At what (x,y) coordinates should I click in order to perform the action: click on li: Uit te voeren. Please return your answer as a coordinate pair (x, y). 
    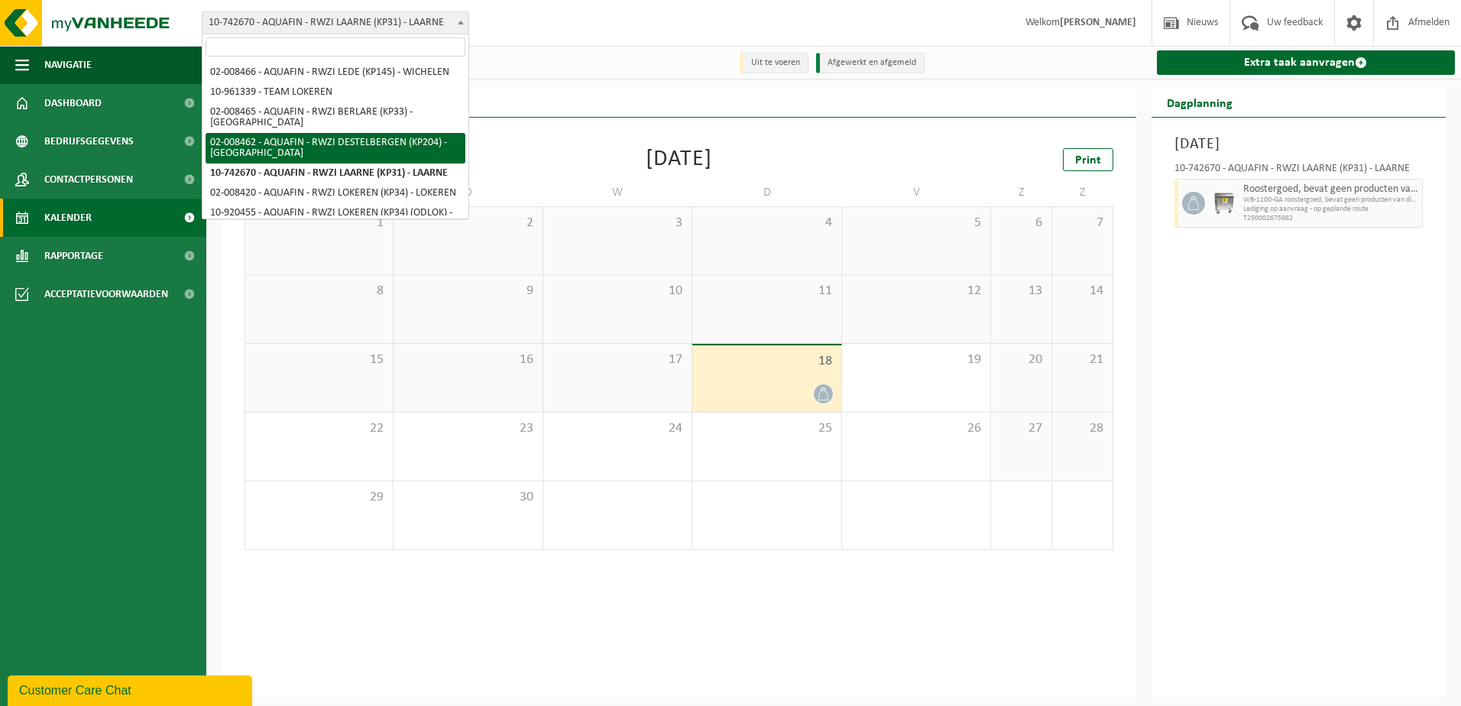
    Looking at the image, I should click on (774, 63).